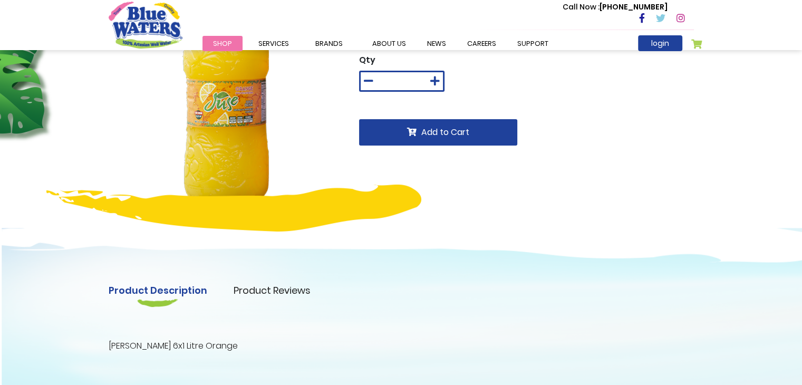 The height and width of the screenshot is (385, 802). What do you see at coordinates (445, 132) in the screenshot?
I see `span: Add to Cart` at bounding box center [445, 132].